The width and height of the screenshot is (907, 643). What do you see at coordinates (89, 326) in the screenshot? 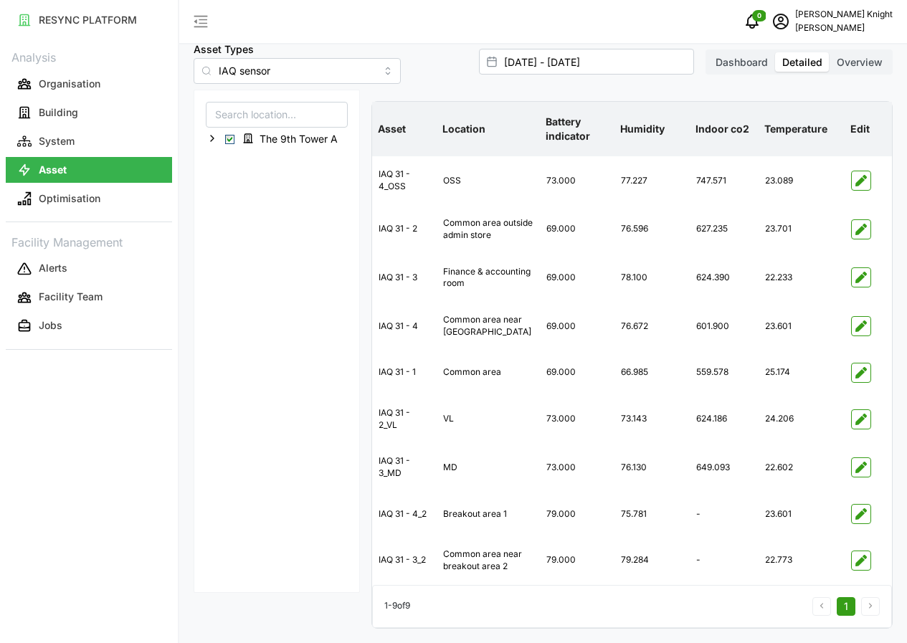
I see `a: Jobs` at bounding box center [89, 326].